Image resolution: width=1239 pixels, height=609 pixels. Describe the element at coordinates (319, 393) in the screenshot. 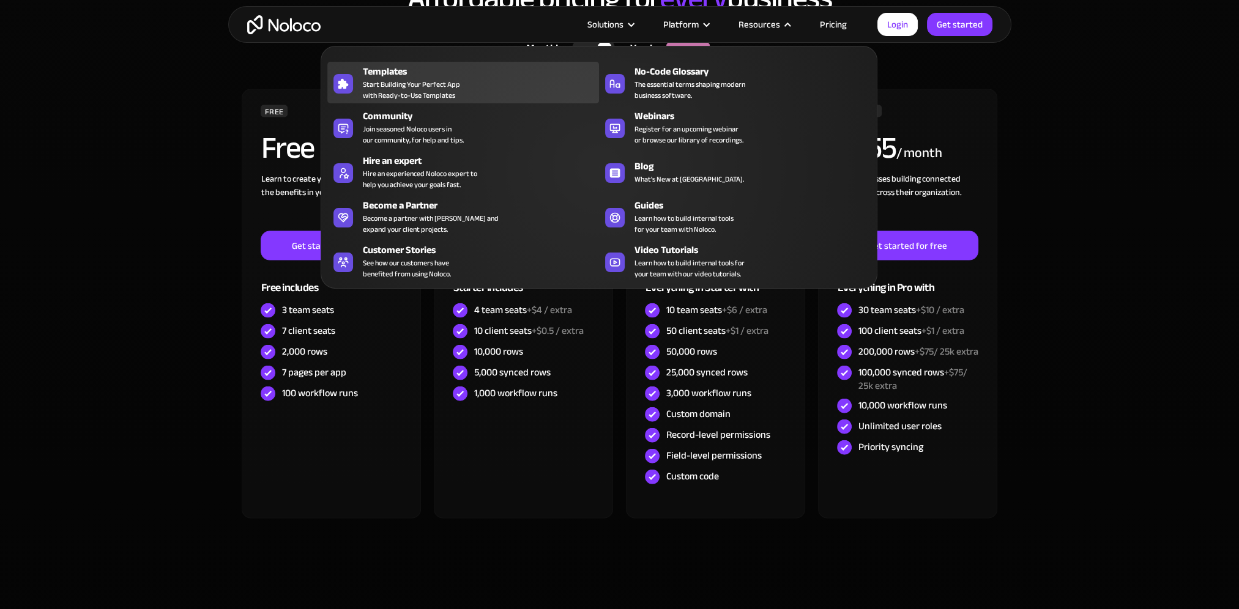

I see `div: 100 workflow runs` at that location.